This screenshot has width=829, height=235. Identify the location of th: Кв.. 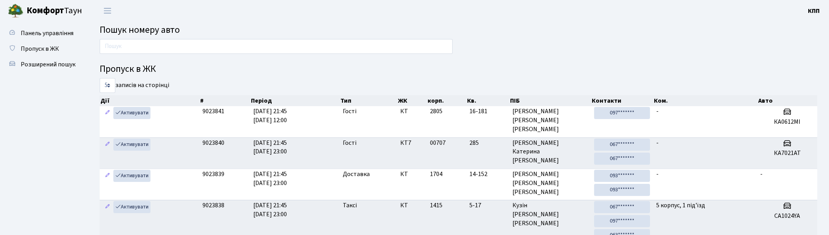
(488, 101).